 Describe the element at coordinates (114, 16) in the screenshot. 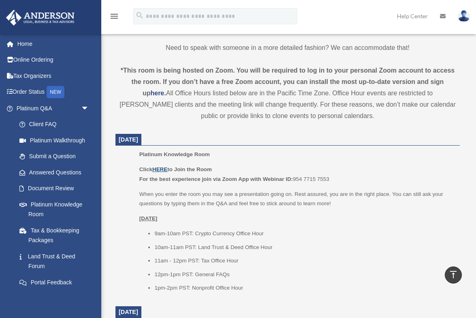

I see `i: menu` at that location.